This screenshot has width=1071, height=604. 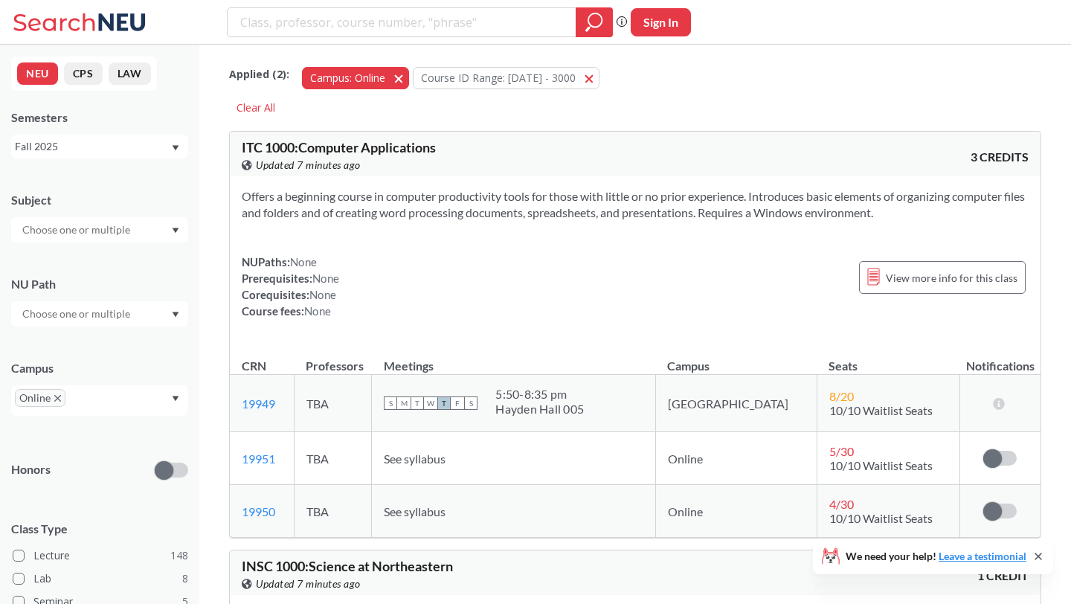 I want to click on label: Lab, so click(x=100, y=578).